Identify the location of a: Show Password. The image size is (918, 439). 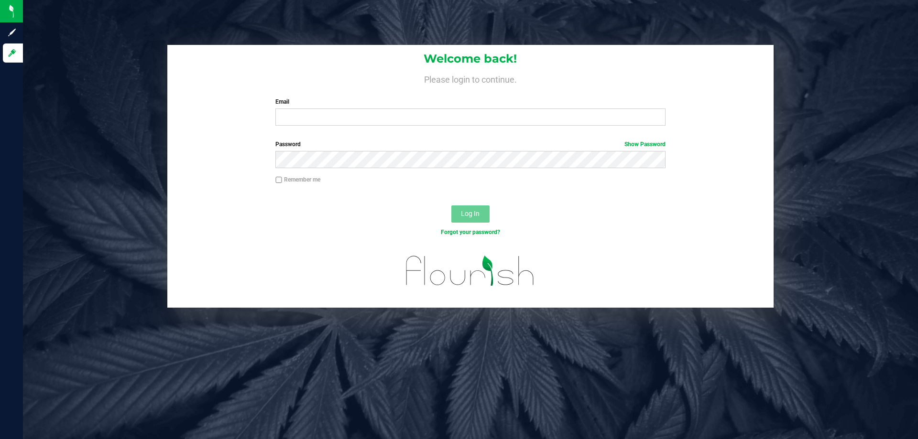
(645, 144).